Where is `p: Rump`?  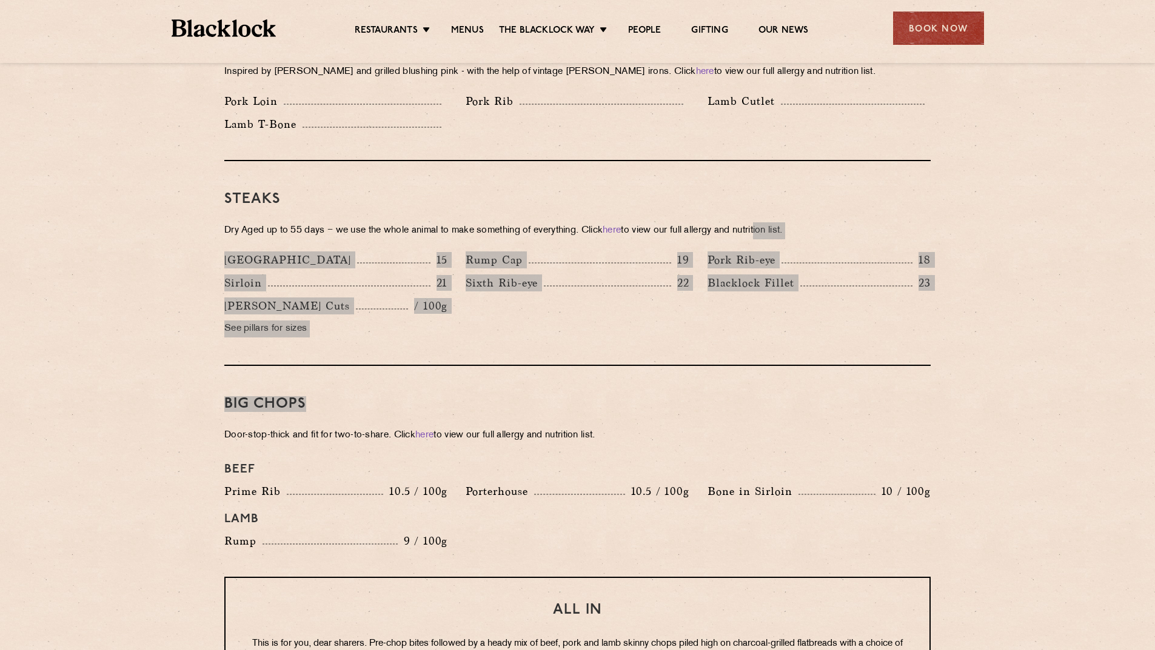 p: Rump is located at coordinates (243, 541).